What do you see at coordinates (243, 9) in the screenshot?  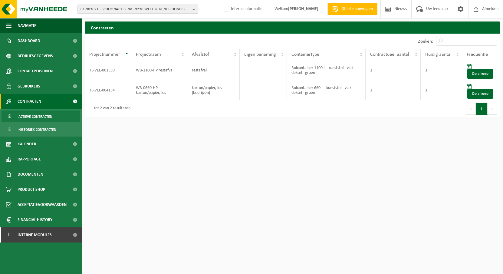 I see `label: Interne informatie` at bounding box center [243, 9].